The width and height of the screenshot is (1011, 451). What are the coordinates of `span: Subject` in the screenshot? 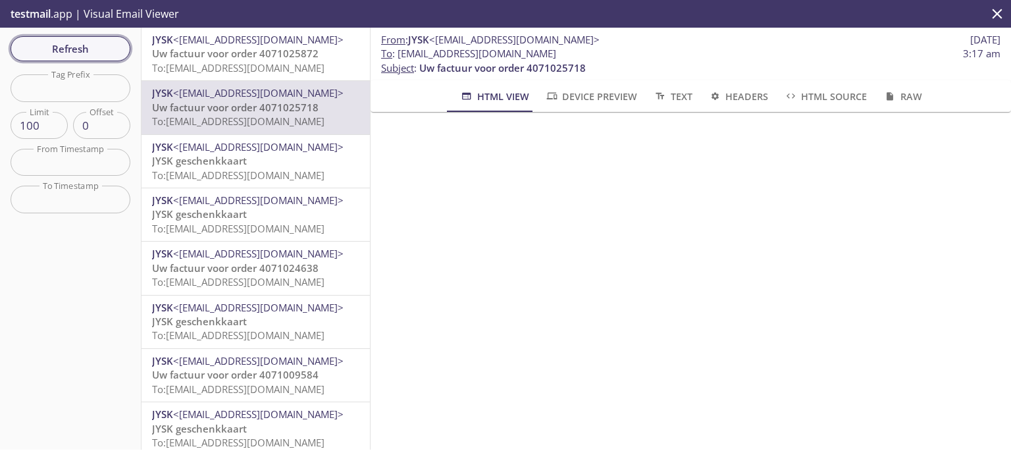 It's located at (398, 68).